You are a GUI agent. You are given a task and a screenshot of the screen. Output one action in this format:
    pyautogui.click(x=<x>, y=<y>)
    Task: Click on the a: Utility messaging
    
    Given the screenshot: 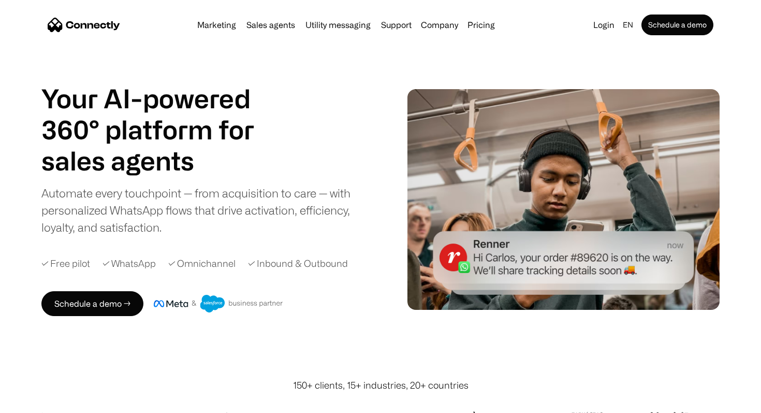 What is the action you would take?
    pyautogui.click(x=338, y=25)
    